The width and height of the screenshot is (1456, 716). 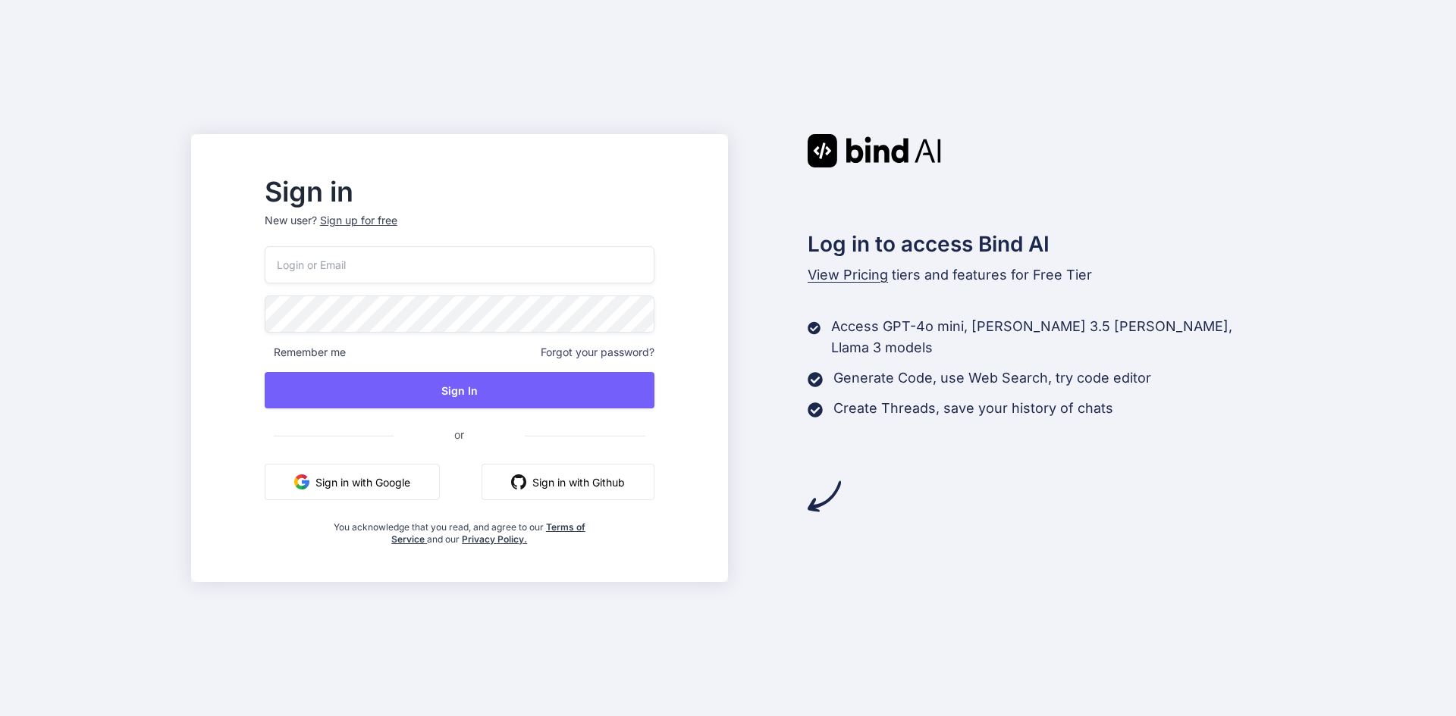 What do you see at coordinates (302, 482) in the screenshot?
I see `img: google` at bounding box center [302, 482].